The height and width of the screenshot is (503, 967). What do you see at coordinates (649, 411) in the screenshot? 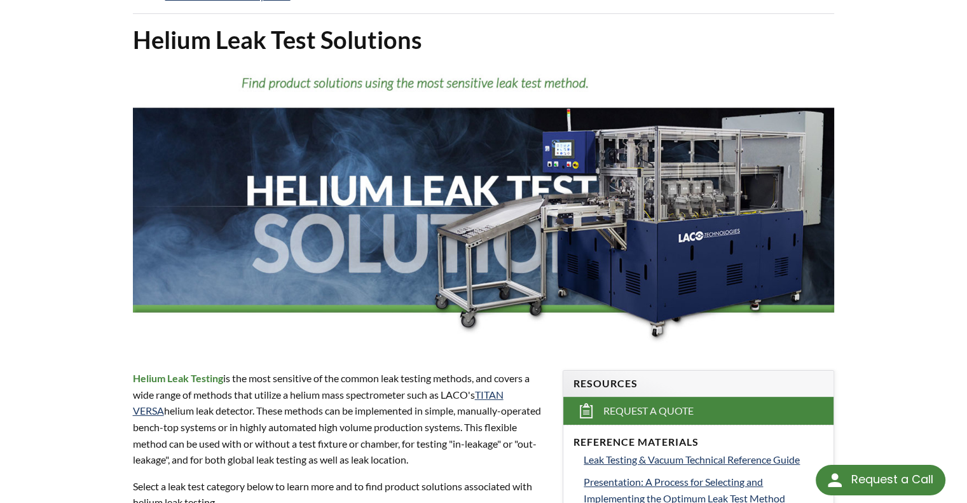
I see `span: Request a Quote` at bounding box center [649, 411].